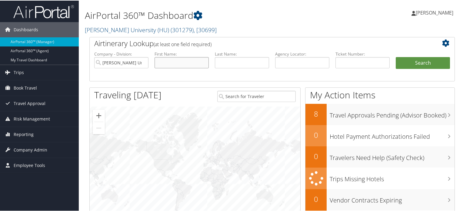 The image size is (463, 211). I want to click on input: Search for Traveler, so click(257, 95).